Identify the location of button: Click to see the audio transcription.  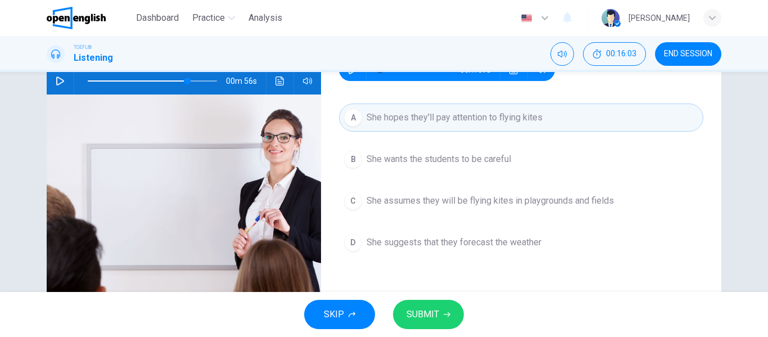
(280, 81).